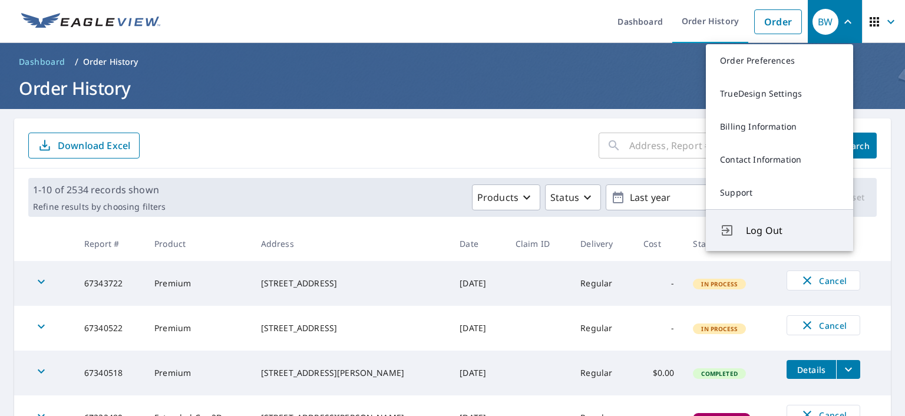 Image resolution: width=905 pixels, height=416 pixels. Describe the element at coordinates (694, 197) in the screenshot. I see `button: Last year` at that location.